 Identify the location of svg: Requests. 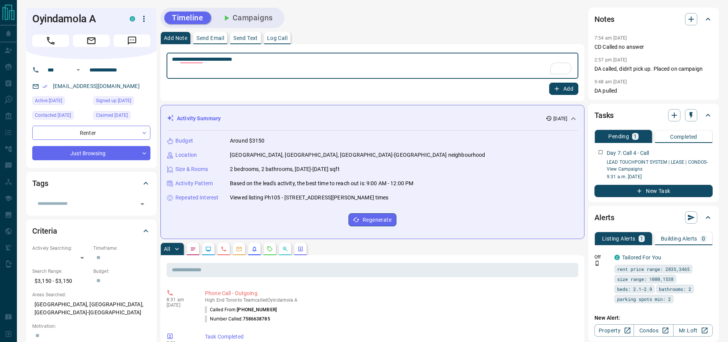
(270, 249).